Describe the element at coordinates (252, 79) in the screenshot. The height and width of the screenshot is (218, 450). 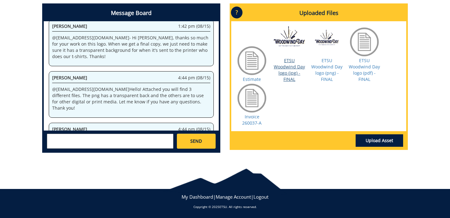
I see `a: Estimate` at that location.